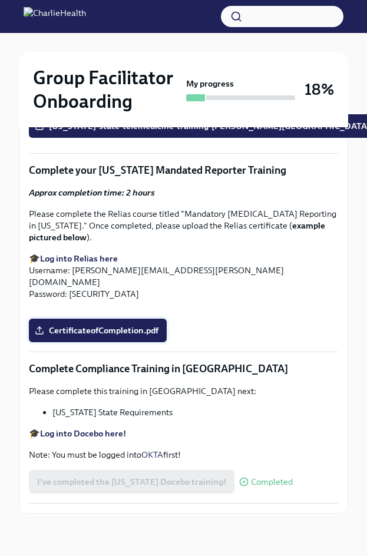 This screenshot has height=556, width=367. I want to click on span: Completed, so click(272, 482).